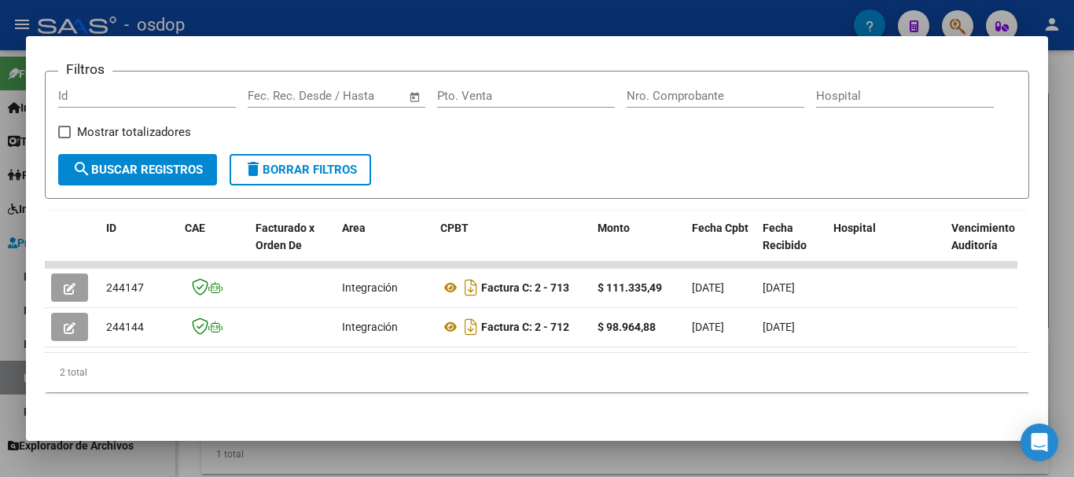 The image size is (1074, 477). I want to click on datatable-header-cell: Vencimiento Auditoría, so click(980, 246).